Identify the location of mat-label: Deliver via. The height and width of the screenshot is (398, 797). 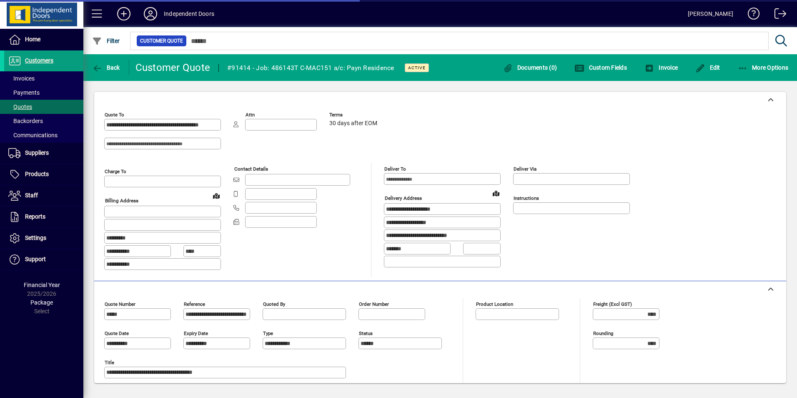
(525, 169).